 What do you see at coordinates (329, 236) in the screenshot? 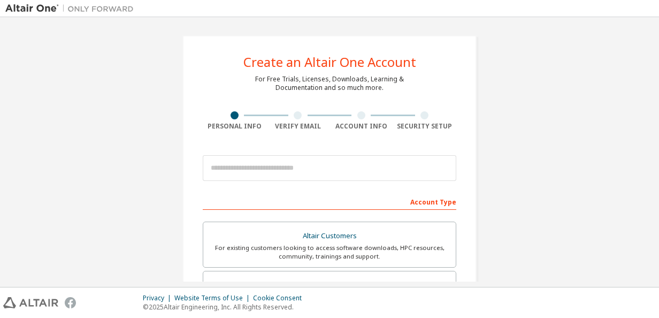
I see `div: Altair Customers` at bounding box center [329, 236].